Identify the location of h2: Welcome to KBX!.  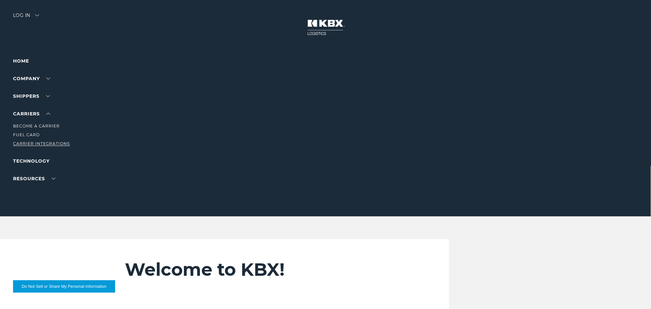
(272, 270).